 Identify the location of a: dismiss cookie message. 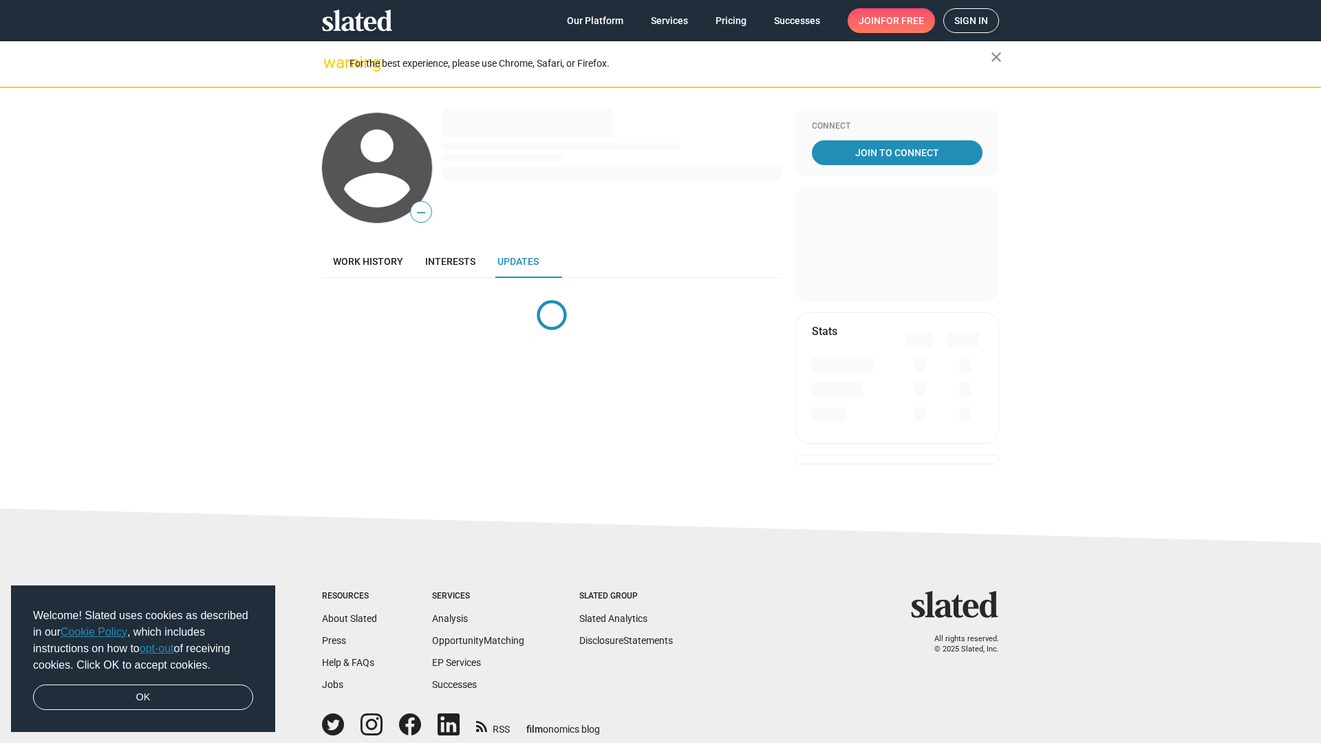
(143, 698).